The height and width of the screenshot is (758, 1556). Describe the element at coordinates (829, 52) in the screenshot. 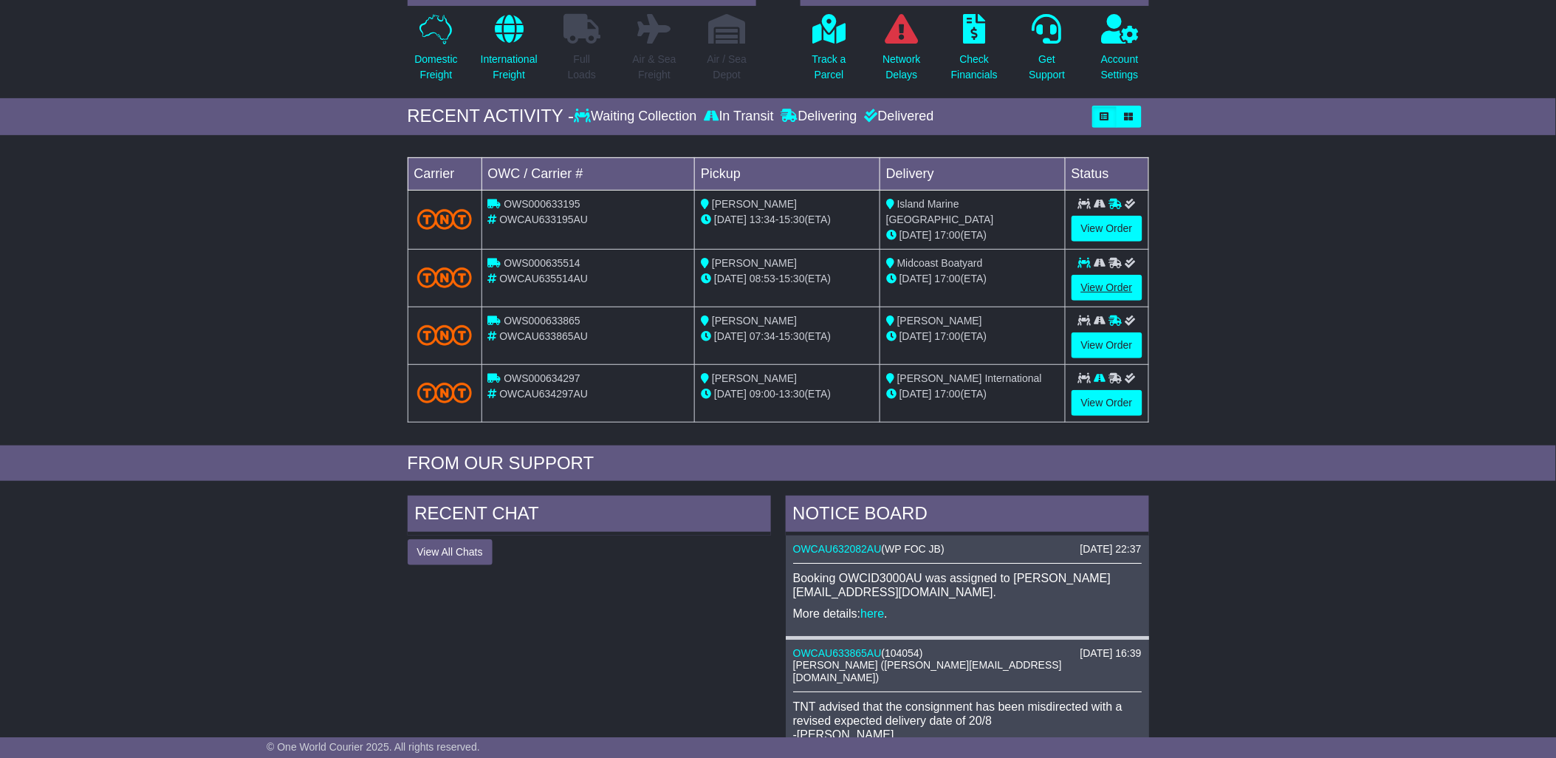

I see `a: Track aParcel` at that location.